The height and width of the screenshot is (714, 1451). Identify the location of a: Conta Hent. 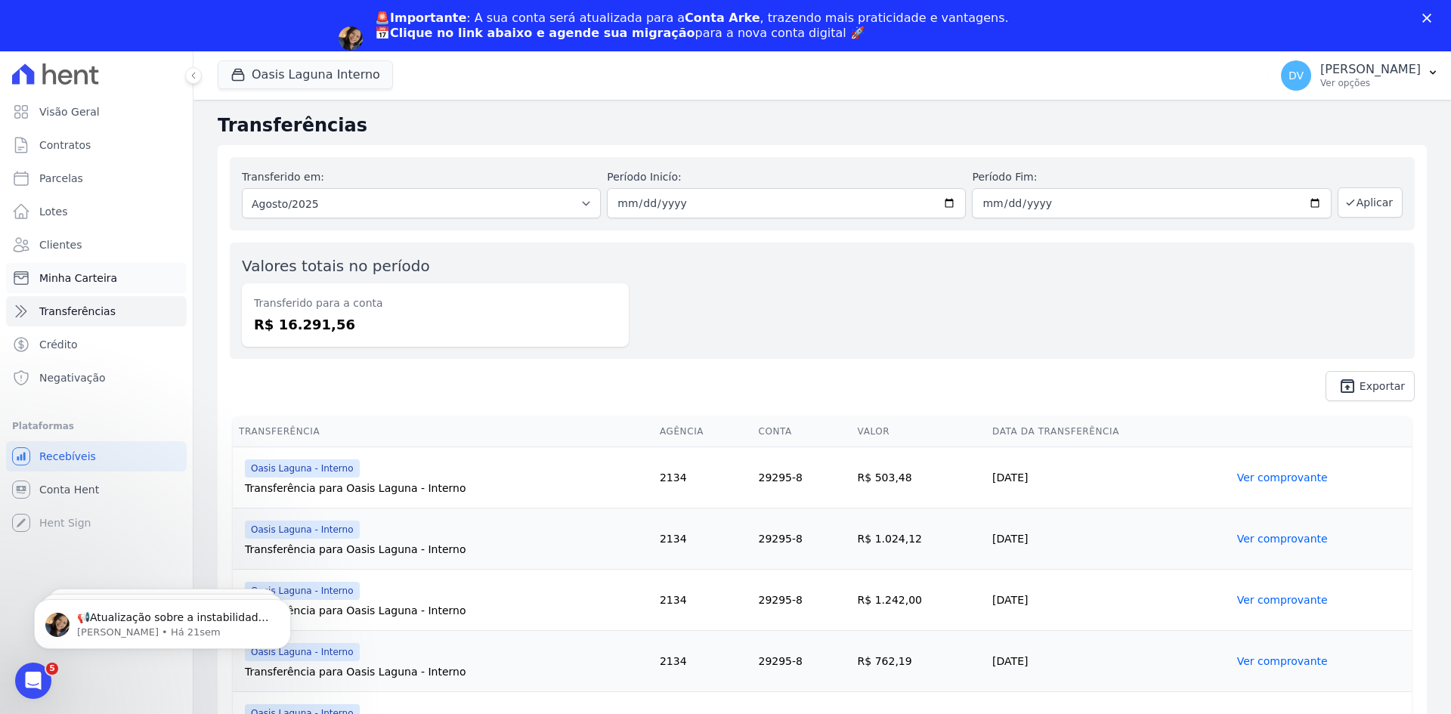
(96, 490).